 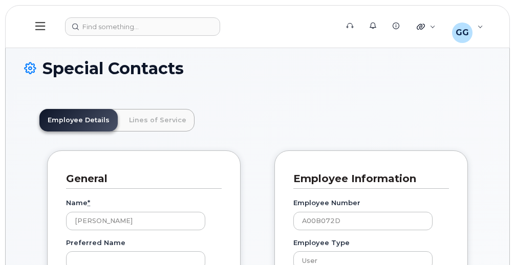 What do you see at coordinates (327, 203) in the screenshot?
I see `label: Employee Number` at bounding box center [327, 203].